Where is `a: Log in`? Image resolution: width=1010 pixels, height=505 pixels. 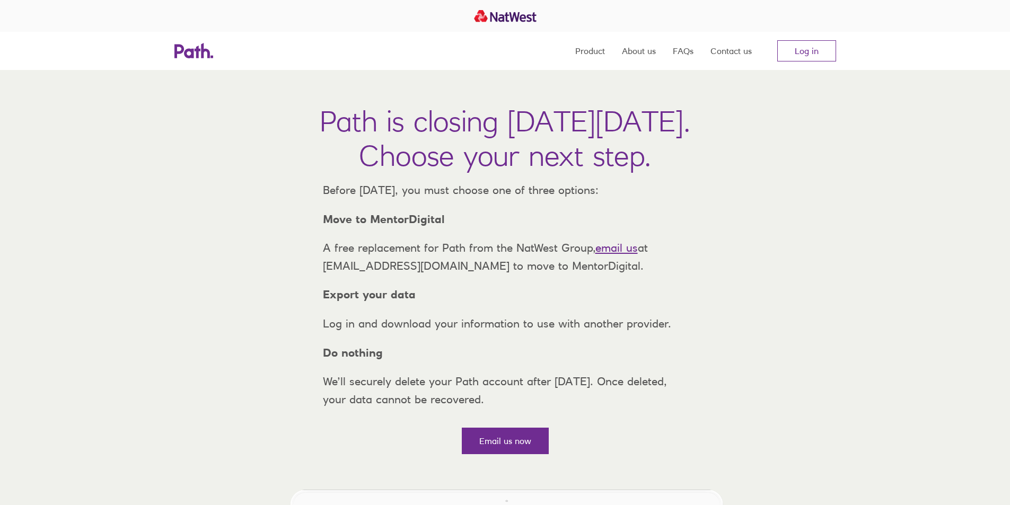
a: Log in is located at coordinates (807, 51).